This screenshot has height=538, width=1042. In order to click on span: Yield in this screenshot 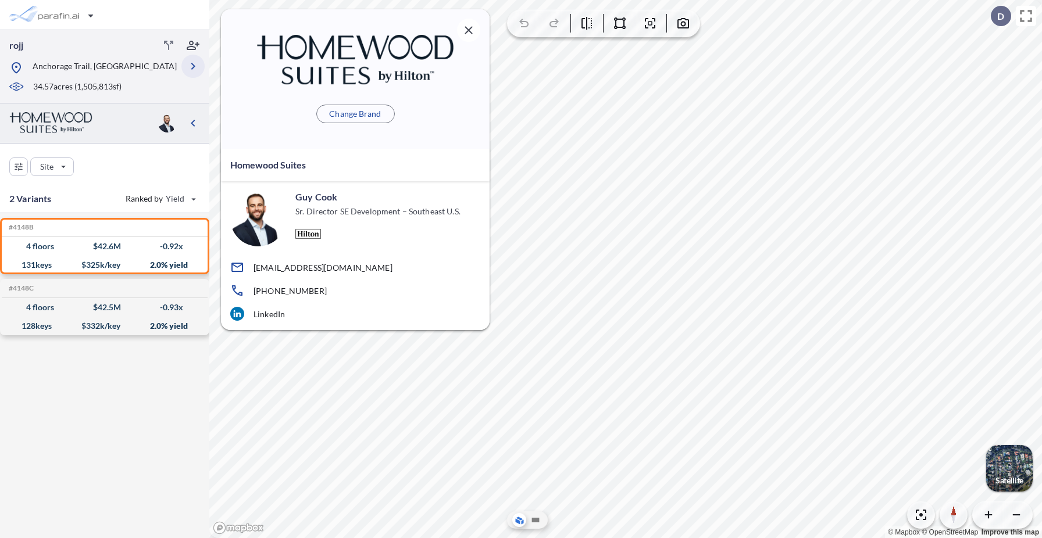, I will do `click(175, 199)`.